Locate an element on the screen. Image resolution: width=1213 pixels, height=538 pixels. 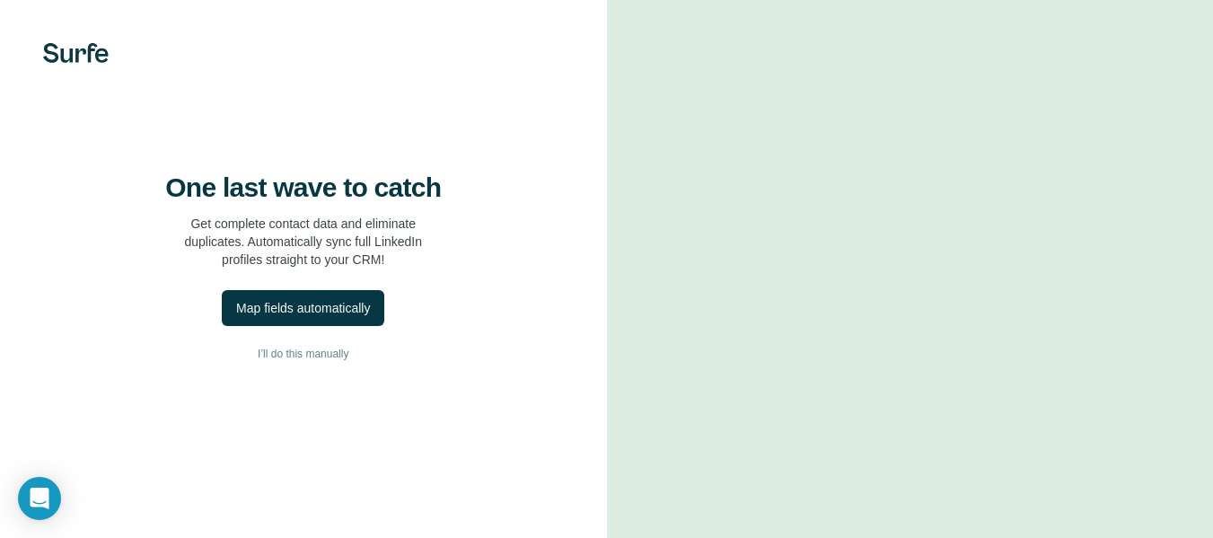
img: Surfe's logo is located at coordinates (75, 53).